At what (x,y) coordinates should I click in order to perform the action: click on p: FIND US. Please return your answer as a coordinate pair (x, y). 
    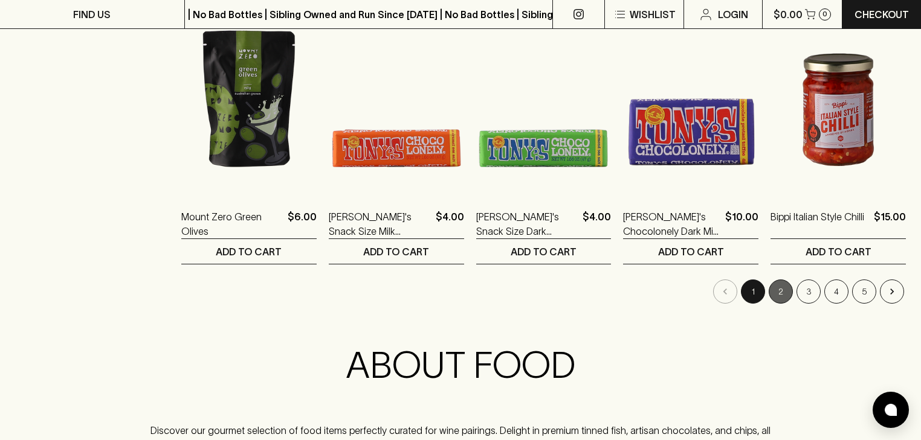
    Looking at the image, I should click on (92, 15).